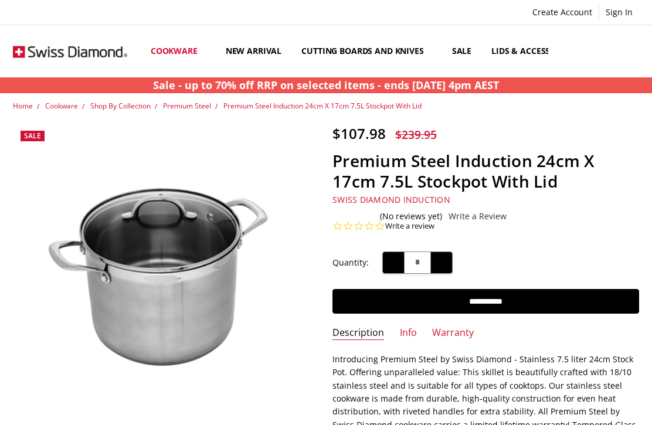 The image size is (652, 425). Describe the element at coordinates (536, 51) in the screenshot. I see `a: Lids & Accessories` at that location.